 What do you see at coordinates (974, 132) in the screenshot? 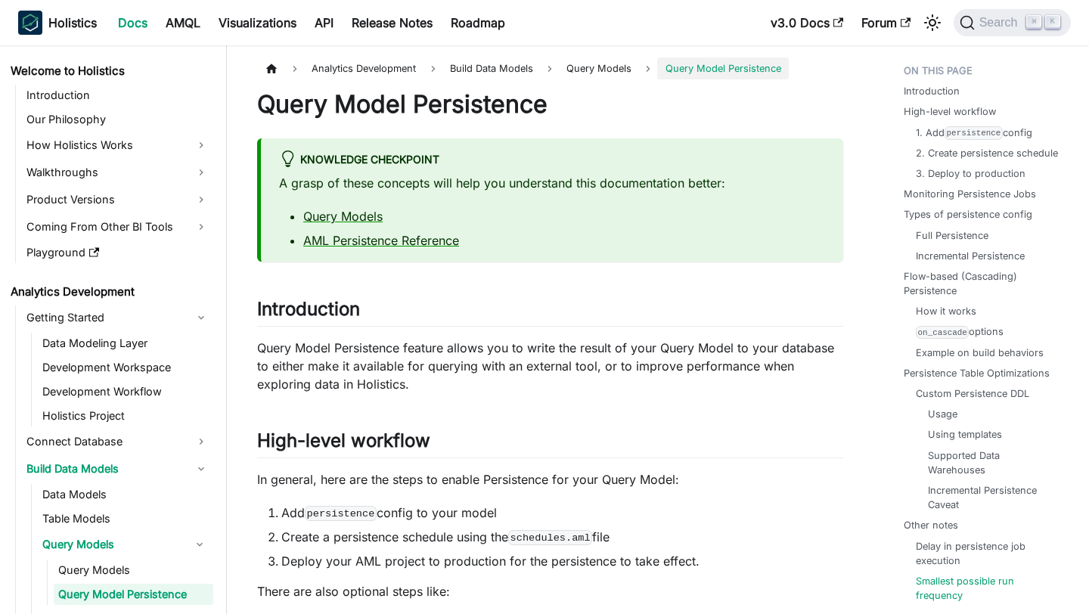
I see `a: 1. Addpersistenceconfig` at bounding box center [974, 132].